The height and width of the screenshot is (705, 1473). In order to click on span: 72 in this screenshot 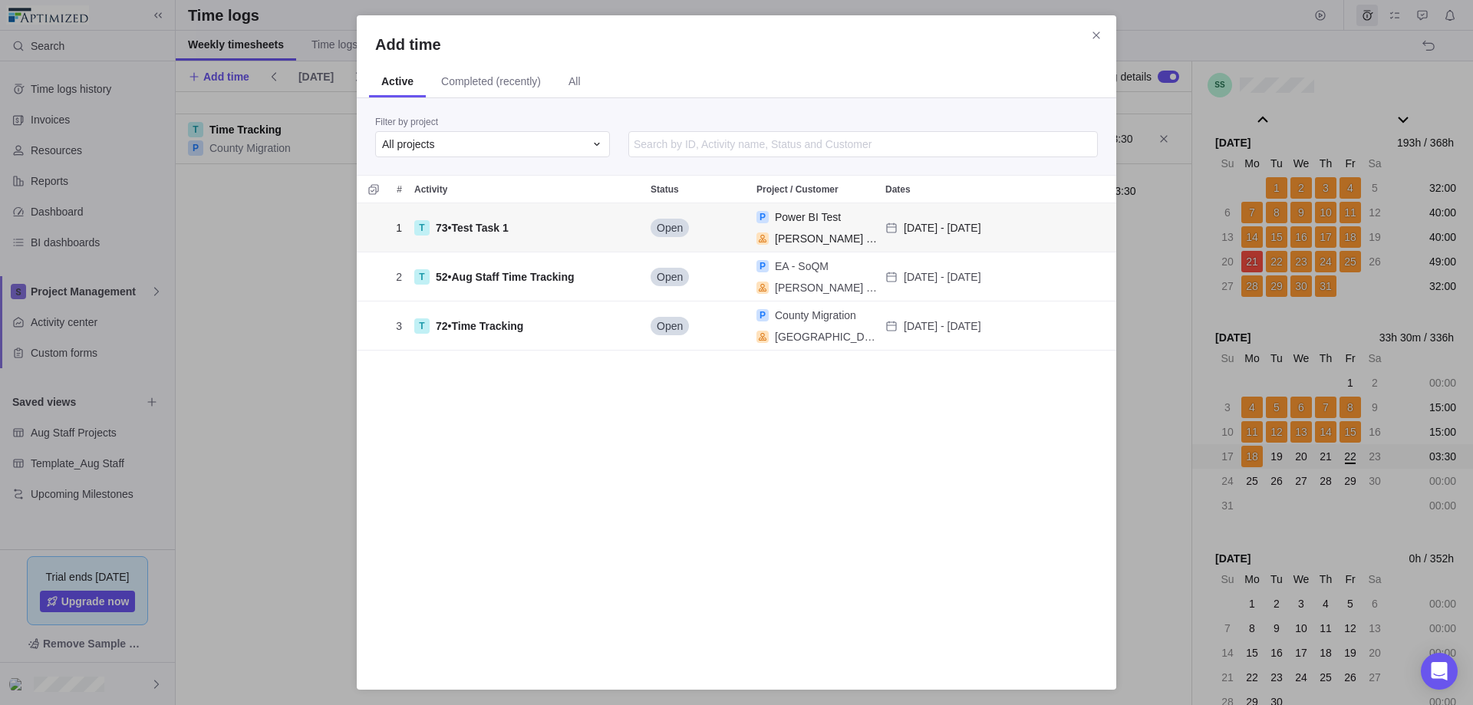, I will do `click(442, 326)`.